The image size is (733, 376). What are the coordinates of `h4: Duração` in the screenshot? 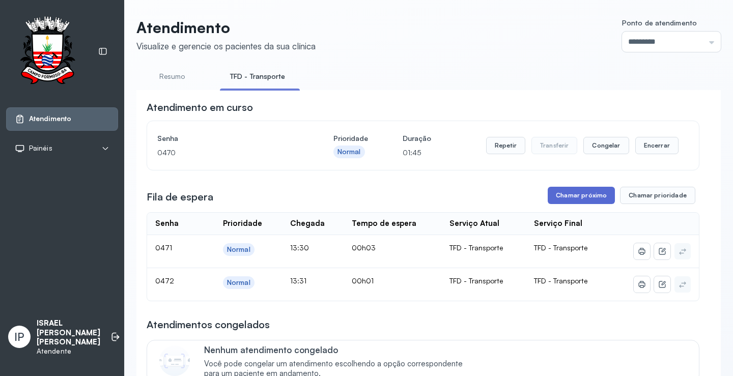 It's located at (417, 138).